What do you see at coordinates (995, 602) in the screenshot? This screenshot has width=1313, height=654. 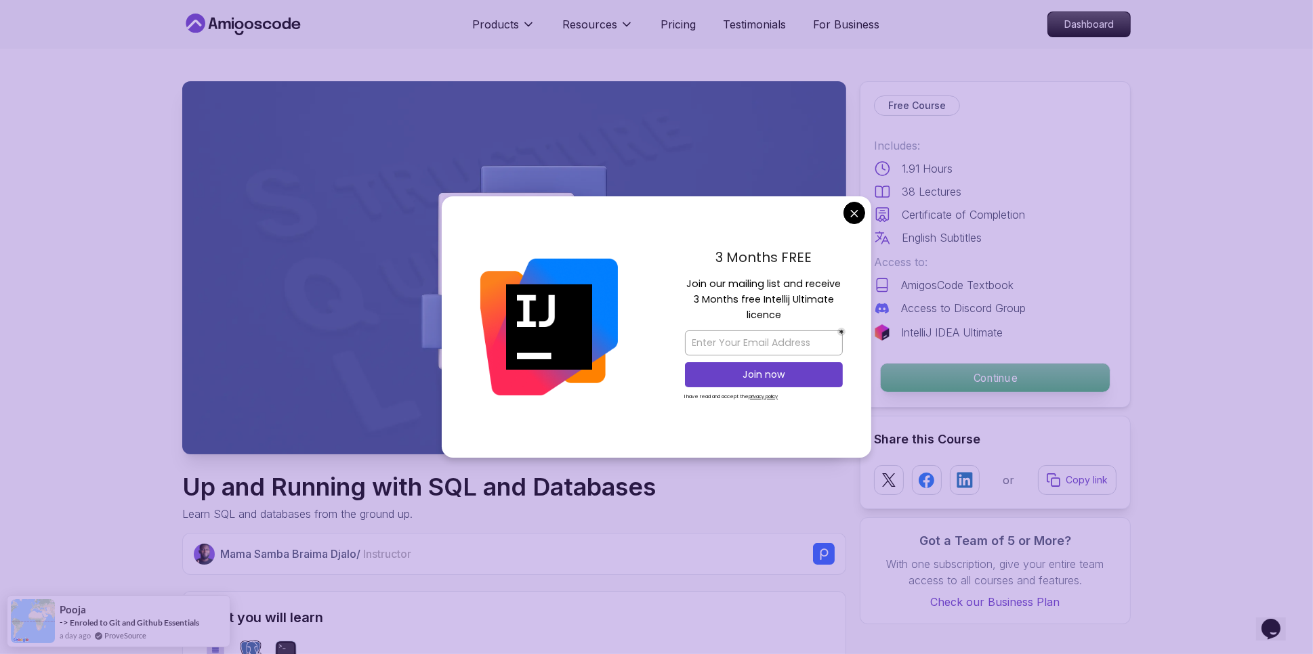 I see `a: Check our Business Plan` at bounding box center [995, 602].